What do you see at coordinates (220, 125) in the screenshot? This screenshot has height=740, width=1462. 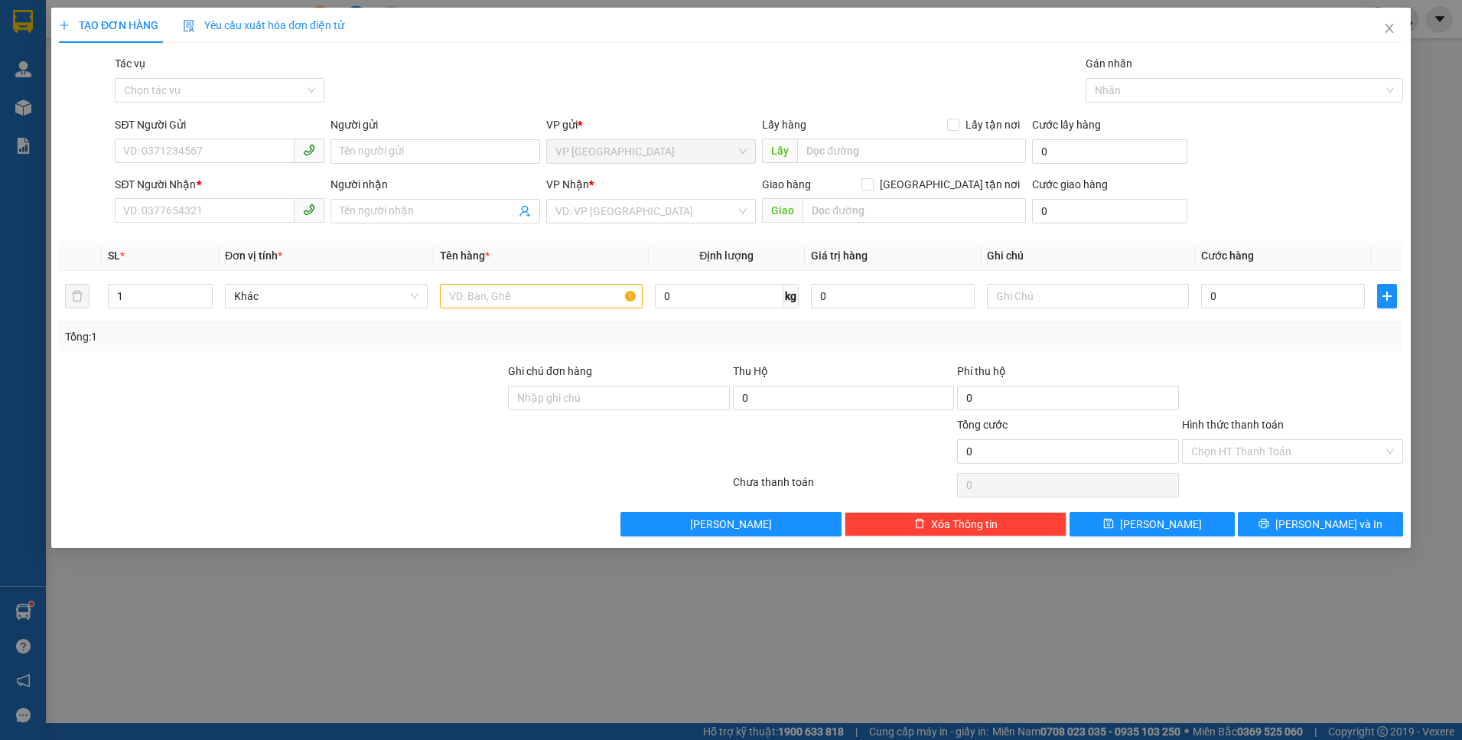 I see `div: SĐT Người Gửi` at bounding box center [220, 125].